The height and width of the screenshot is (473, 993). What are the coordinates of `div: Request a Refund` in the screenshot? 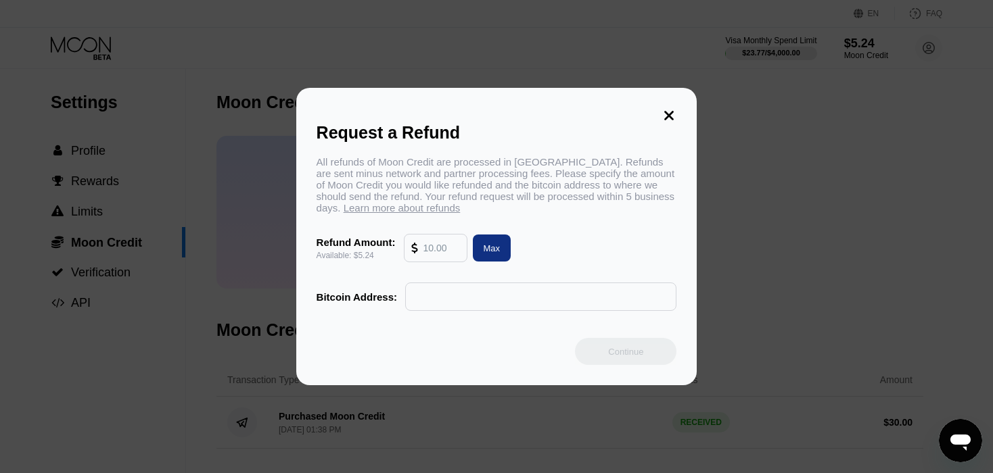 It's located at (496, 133).